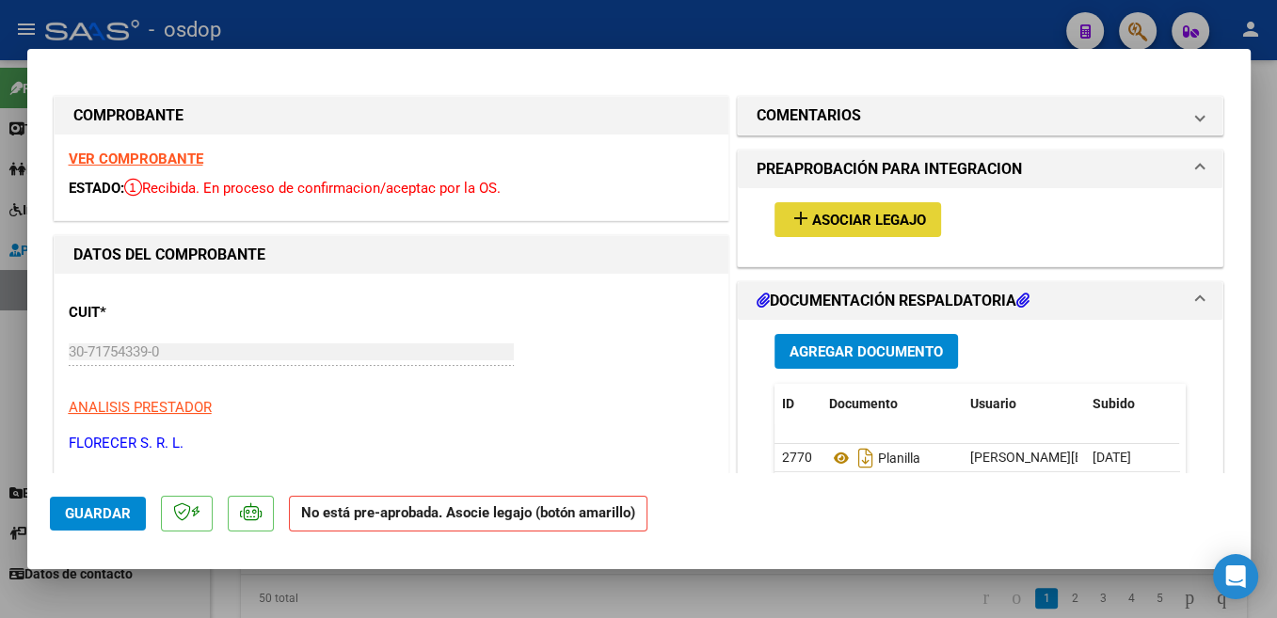  I want to click on mat-expansion-panel-header: PREAPROBACIÓN PARA INTEGRACION, so click(980, 169).